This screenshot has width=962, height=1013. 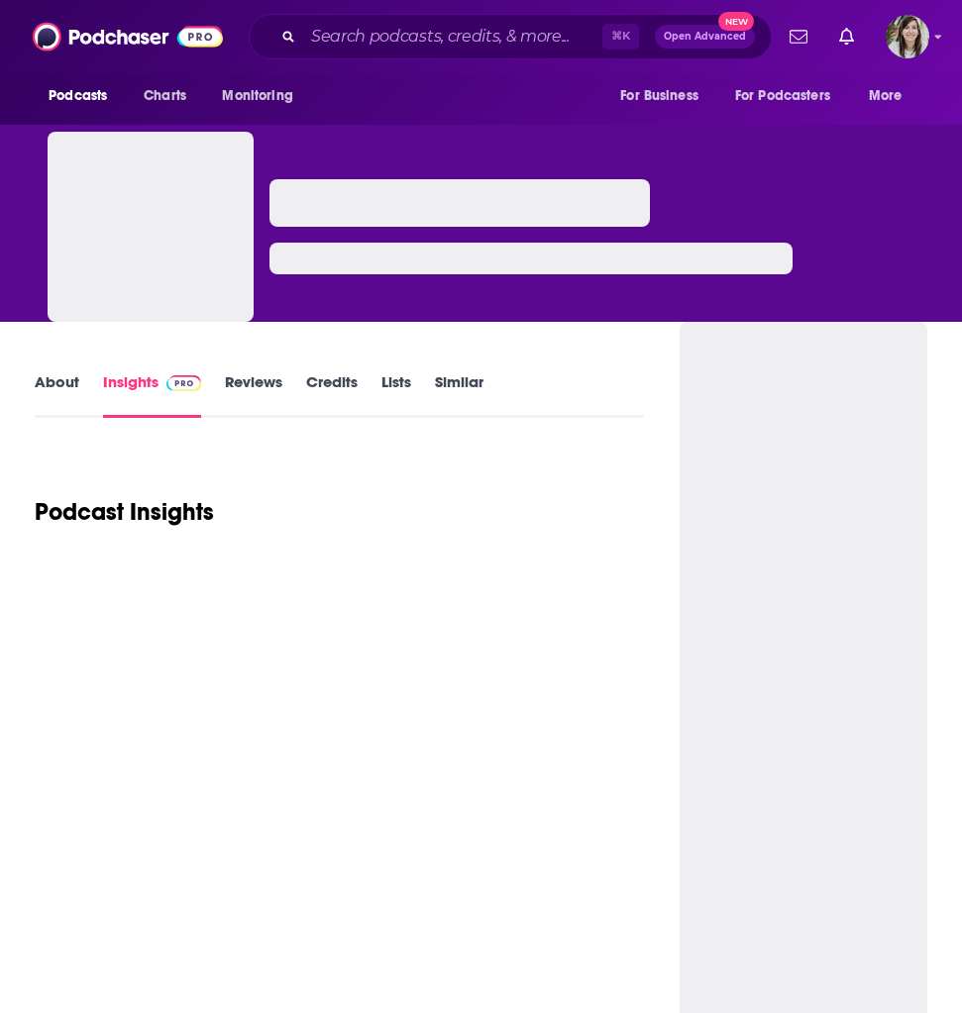 I want to click on div: Search podcasts, credits, & more..., so click(x=510, y=37).